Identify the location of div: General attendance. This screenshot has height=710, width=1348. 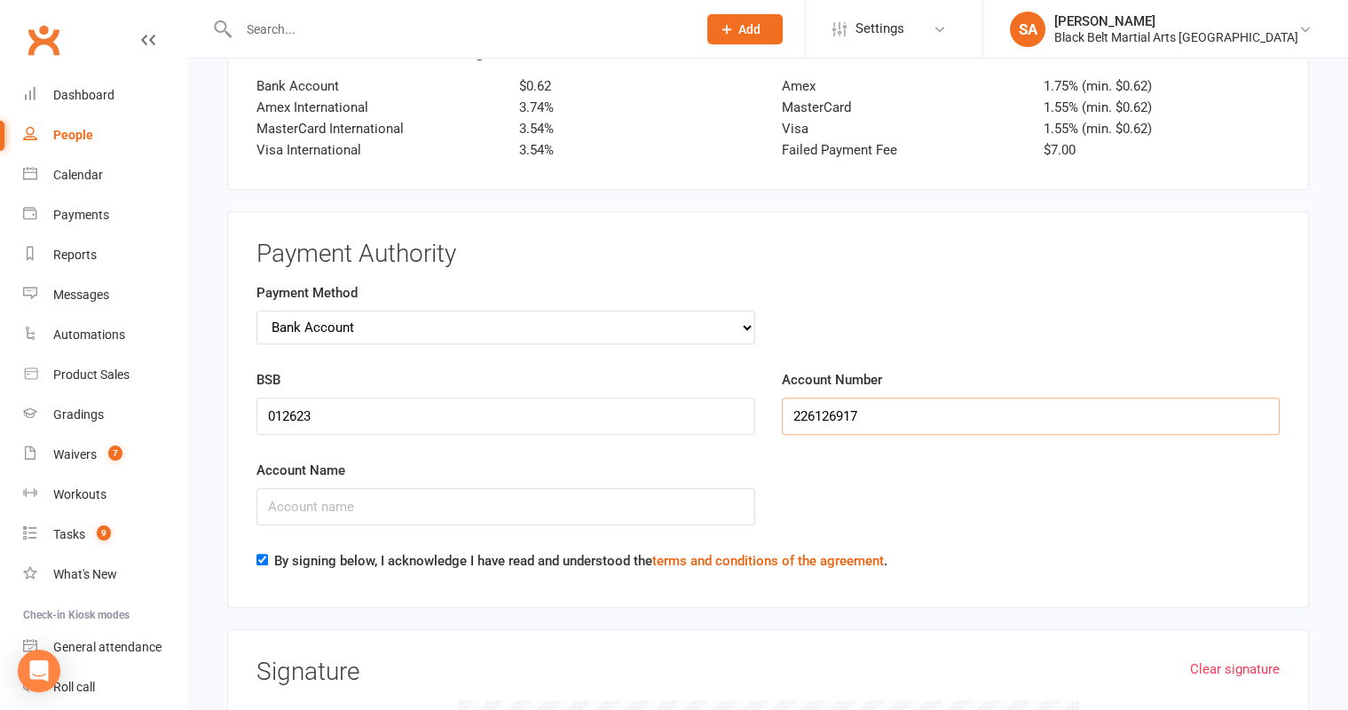
(107, 647).